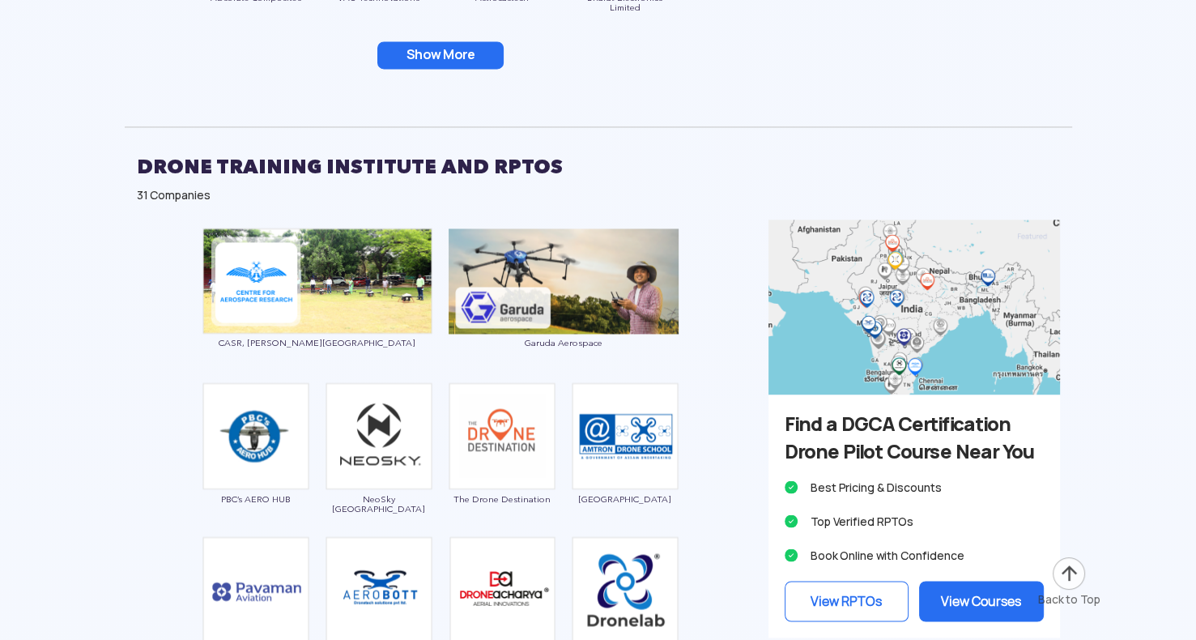 The width and height of the screenshot is (1196, 640). Describe the element at coordinates (564, 343) in the screenshot. I see `span: Garuda Aerospace` at that location.